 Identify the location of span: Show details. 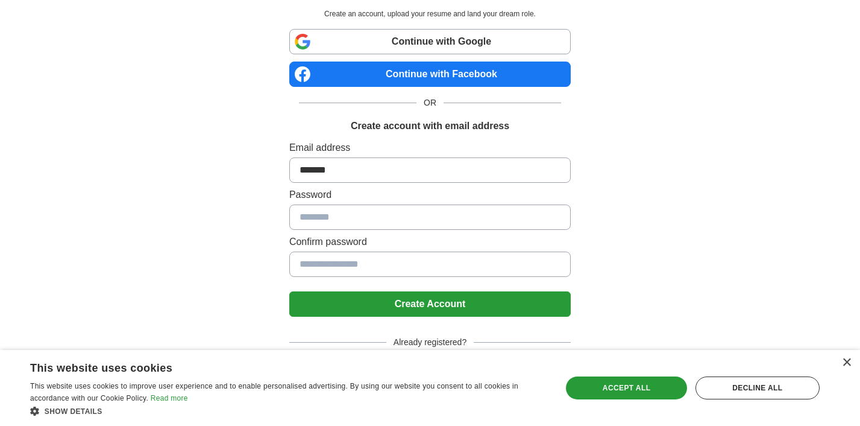
(74, 411).